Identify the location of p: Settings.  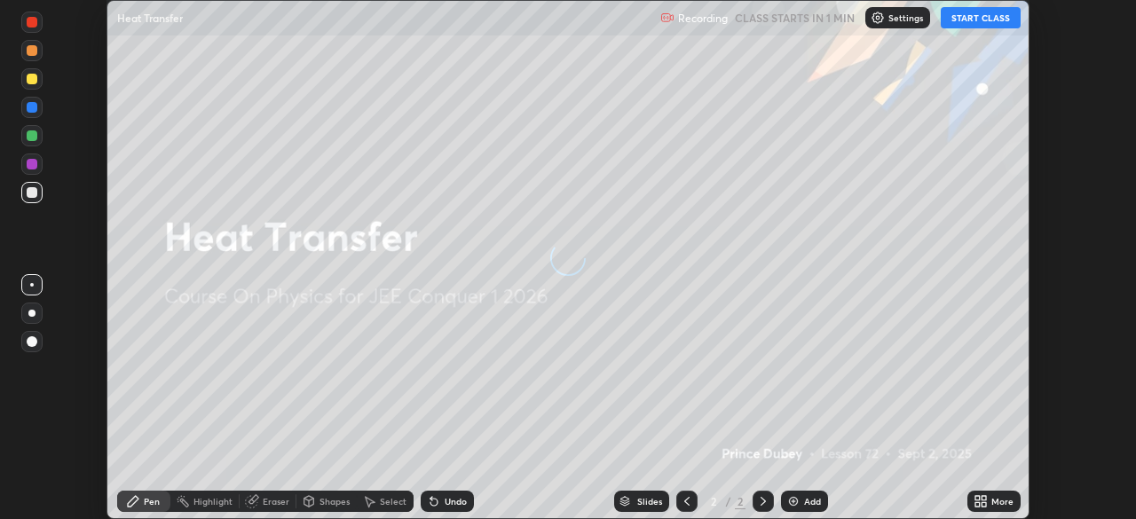
(906, 18).